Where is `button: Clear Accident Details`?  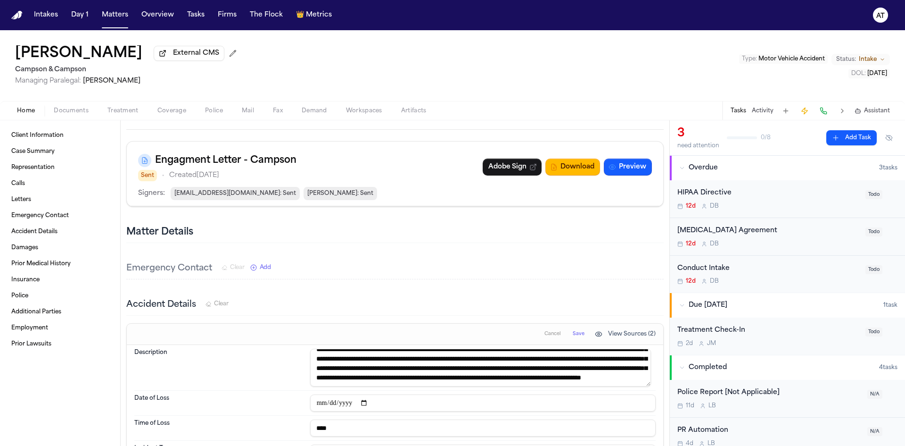 button: Clear Accident Details is located at coordinates (217, 304).